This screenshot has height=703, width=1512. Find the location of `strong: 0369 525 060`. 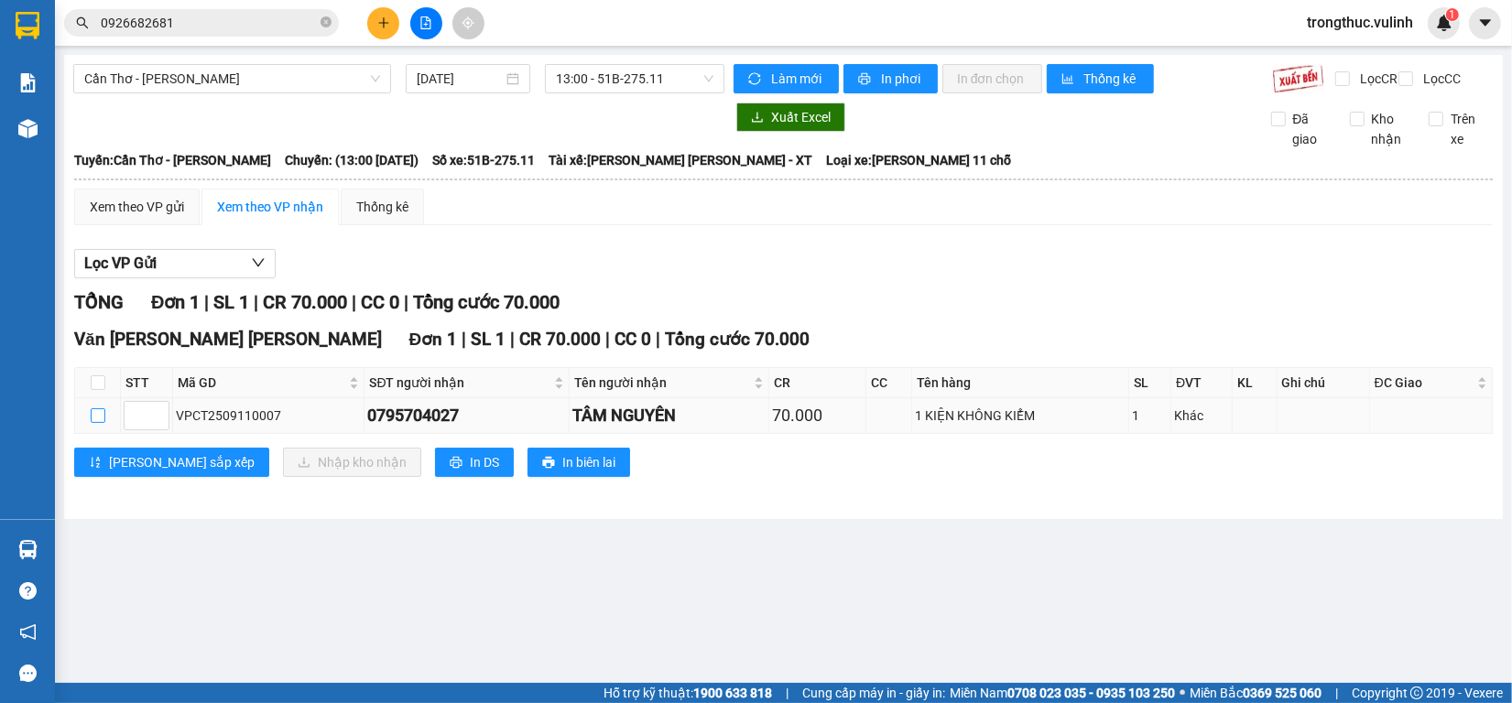

strong: 0369 525 060 is located at coordinates (1282, 693).